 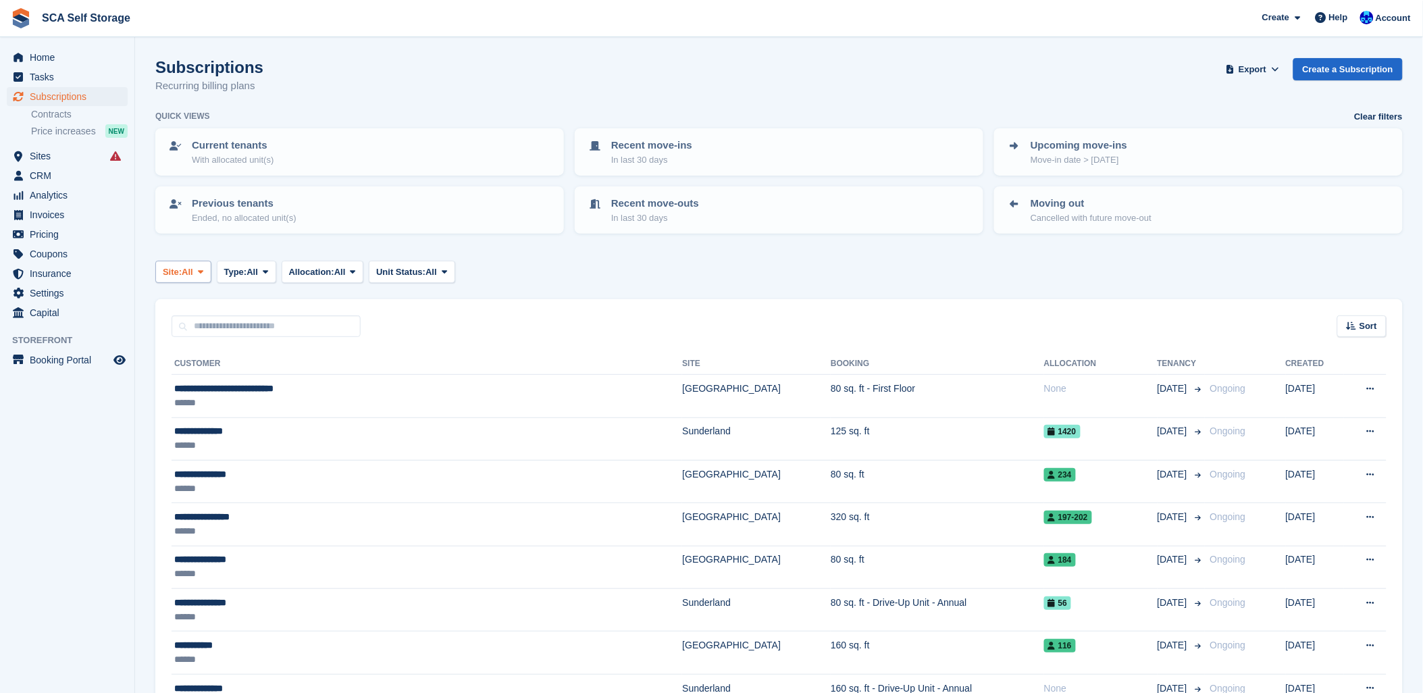 What do you see at coordinates (1367, 18) in the screenshot?
I see `img: Kelly Neesham` at bounding box center [1367, 18].